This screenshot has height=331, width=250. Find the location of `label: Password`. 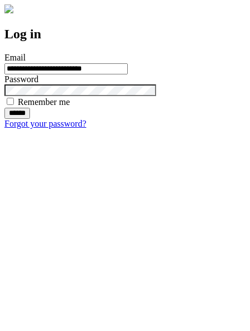

label: Password is located at coordinates (21, 79).